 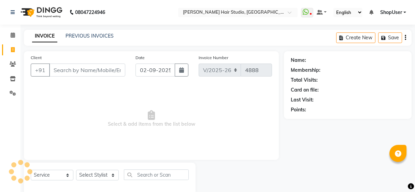 I want to click on input: Search by Name/Mobile/Email/Code, so click(x=87, y=70).